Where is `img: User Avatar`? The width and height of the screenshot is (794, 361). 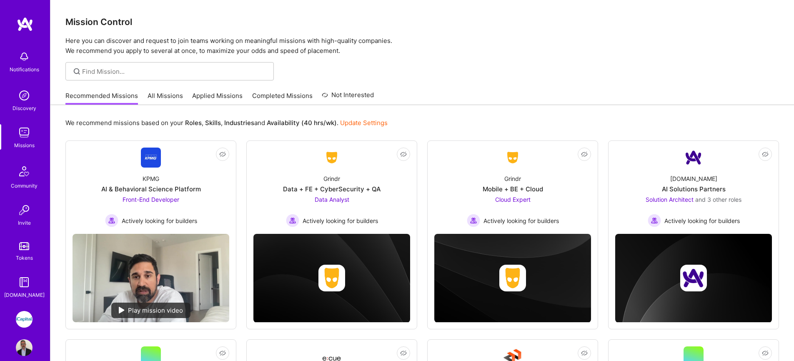 img: User Avatar is located at coordinates (24, 347).